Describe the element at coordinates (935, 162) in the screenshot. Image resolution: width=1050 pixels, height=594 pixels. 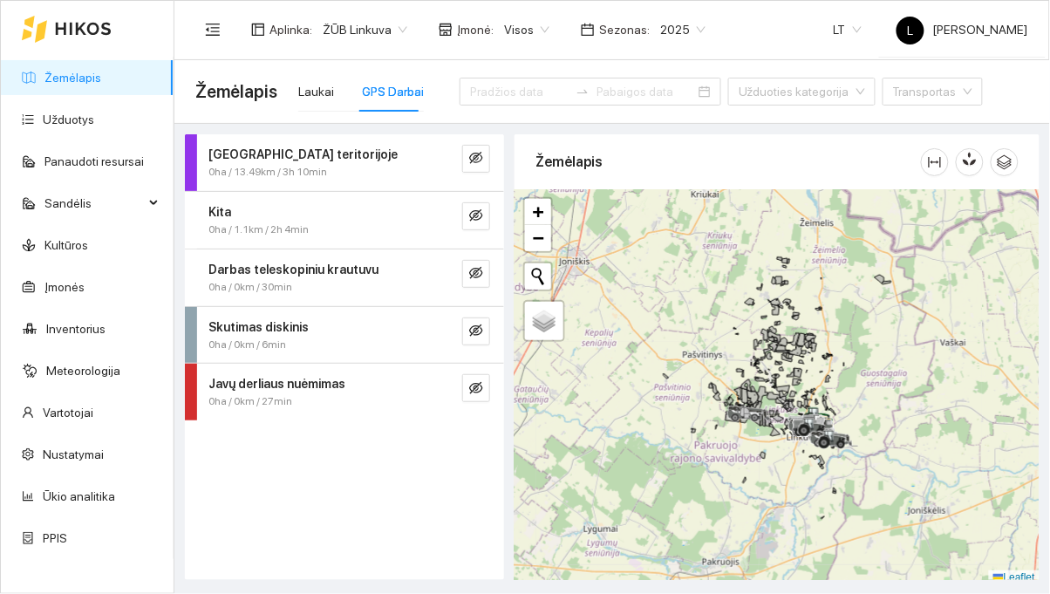
I see `span: column-width` at that location.